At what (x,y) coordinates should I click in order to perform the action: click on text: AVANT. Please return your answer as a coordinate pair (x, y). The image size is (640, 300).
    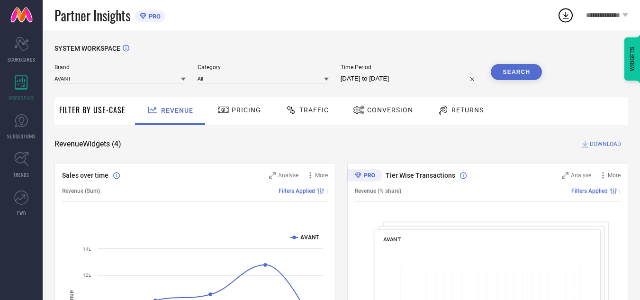
    Looking at the image, I should click on (310, 237).